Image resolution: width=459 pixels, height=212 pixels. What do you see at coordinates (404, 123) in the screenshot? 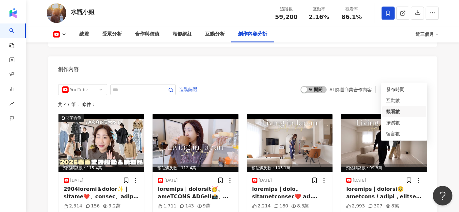
I see `div: 按讚數` at bounding box center [404, 123].